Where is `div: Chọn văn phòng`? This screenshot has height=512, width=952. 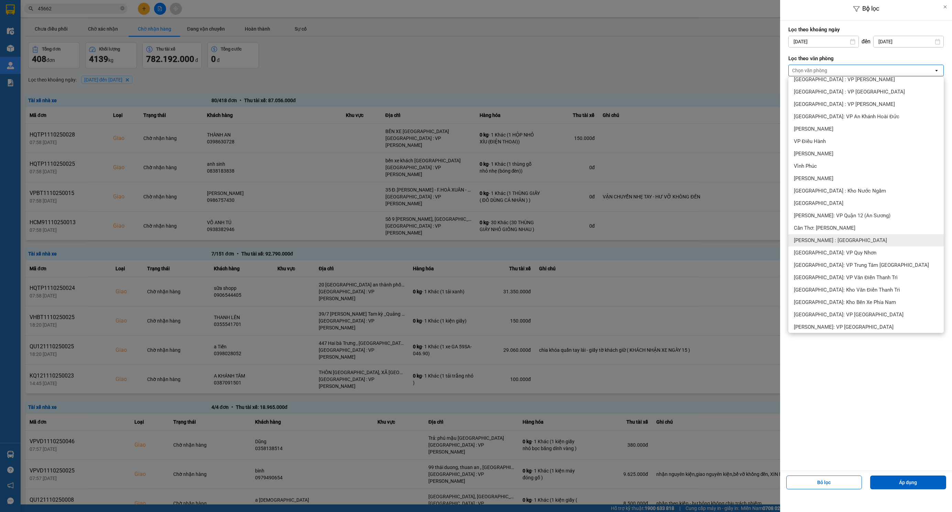
div: Chọn văn phòng is located at coordinates (810, 70).